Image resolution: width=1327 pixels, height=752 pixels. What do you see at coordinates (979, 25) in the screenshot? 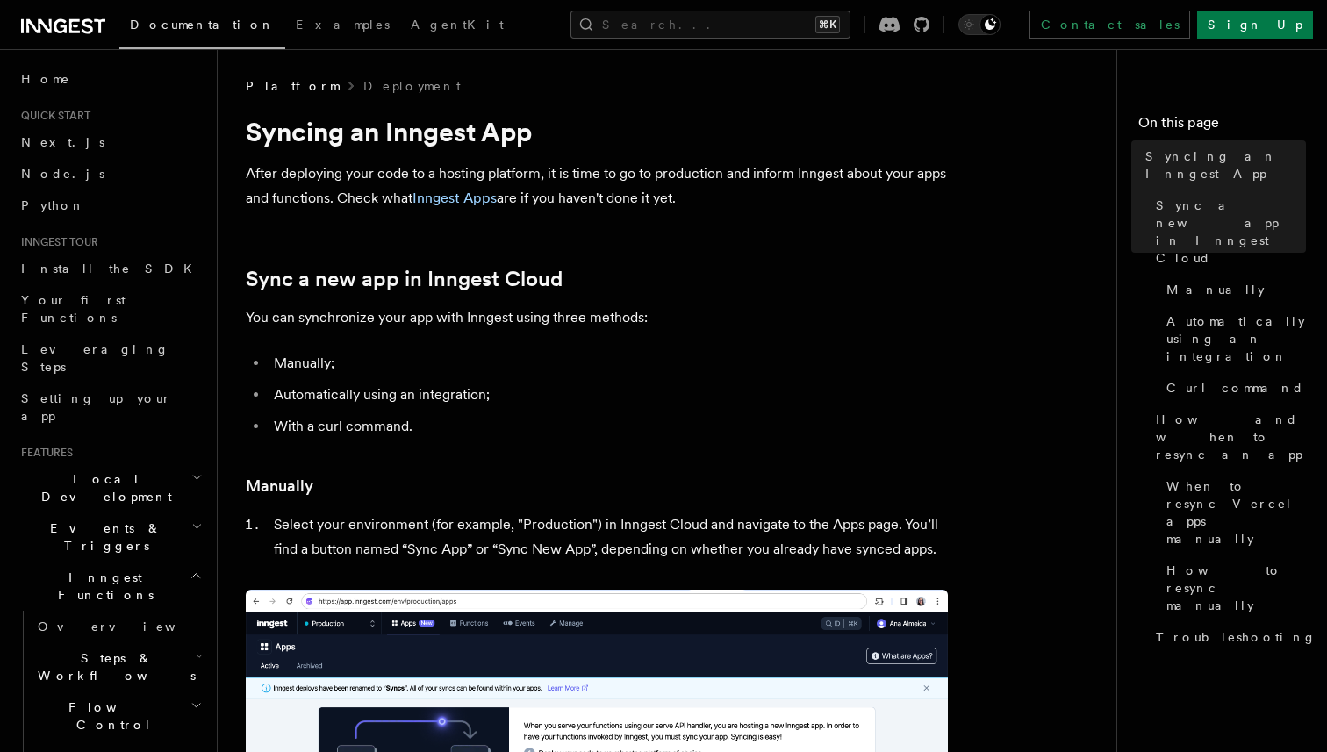
I see `button: Toggle dark mode` at bounding box center [979, 25].